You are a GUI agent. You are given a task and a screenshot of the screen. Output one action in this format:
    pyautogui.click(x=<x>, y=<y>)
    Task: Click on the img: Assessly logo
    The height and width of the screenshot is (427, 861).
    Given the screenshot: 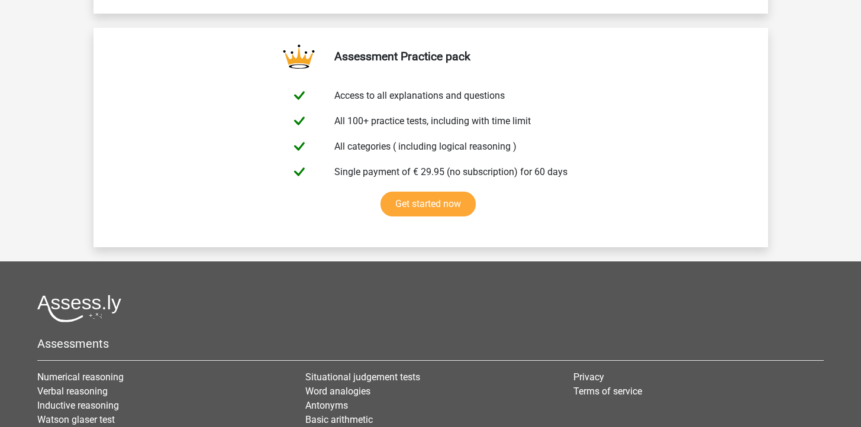 What is the action you would take?
    pyautogui.click(x=79, y=308)
    